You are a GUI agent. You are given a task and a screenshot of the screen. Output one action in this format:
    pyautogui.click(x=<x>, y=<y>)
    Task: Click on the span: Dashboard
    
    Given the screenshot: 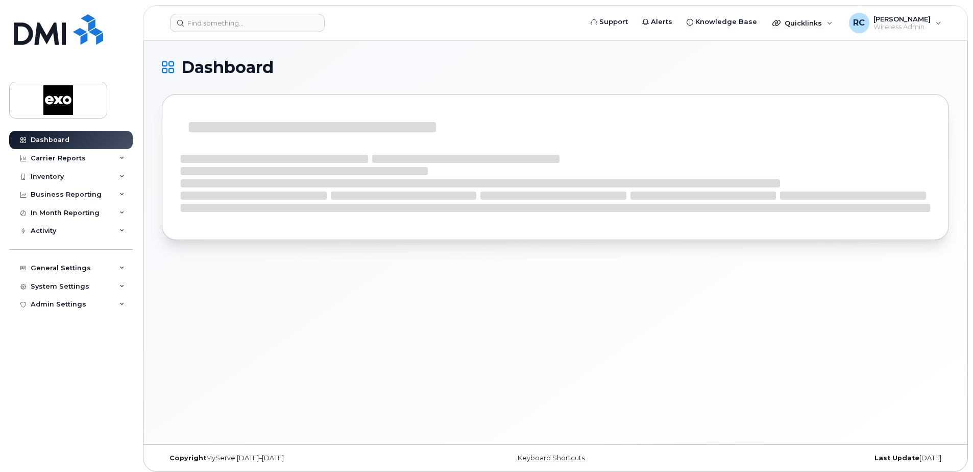 What is the action you would take?
    pyautogui.click(x=227, y=67)
    